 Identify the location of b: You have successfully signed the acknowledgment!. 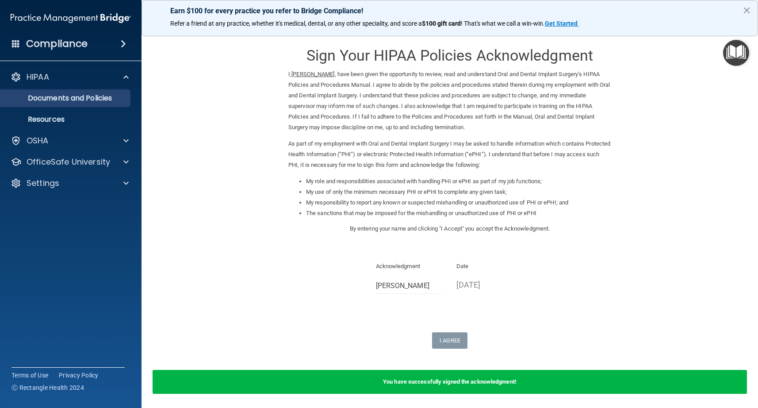
(450, 381).